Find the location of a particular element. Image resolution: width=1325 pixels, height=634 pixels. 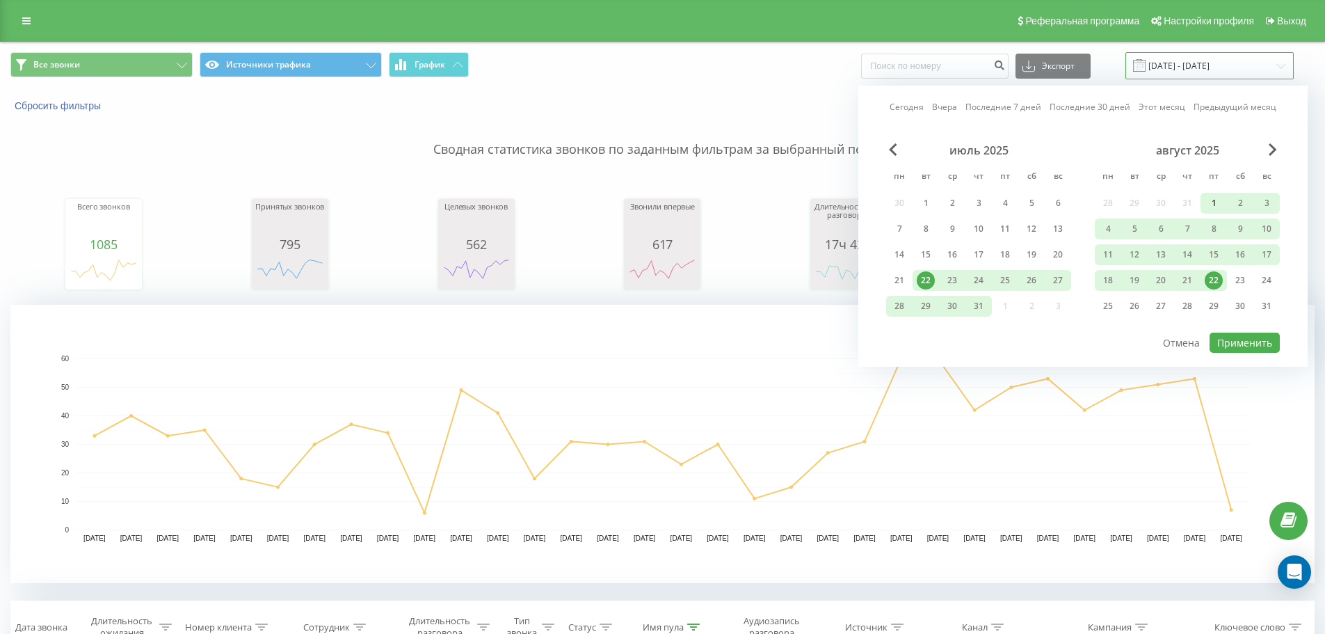

abbr: воскресенье is located at coordinates (1058, 177).